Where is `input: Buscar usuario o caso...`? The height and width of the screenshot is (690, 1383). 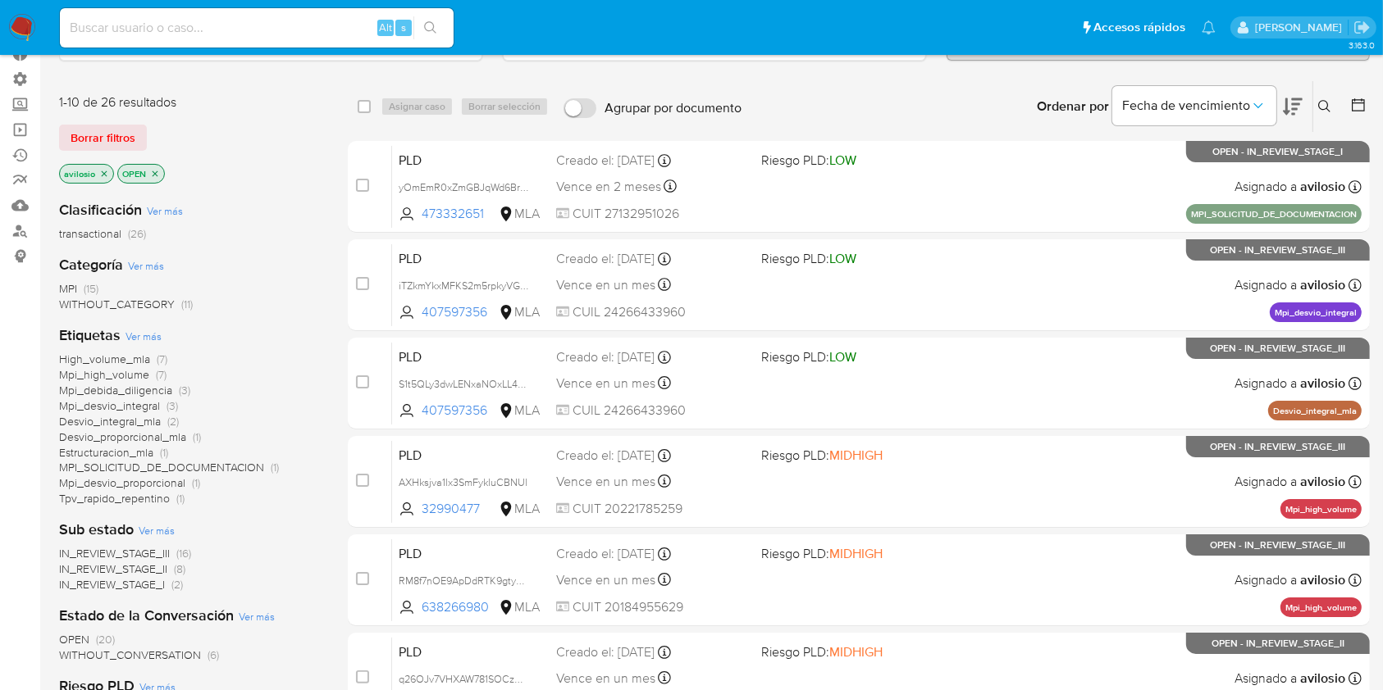
input: Buscar usuario o caso... is located at coordinates (257, 28).